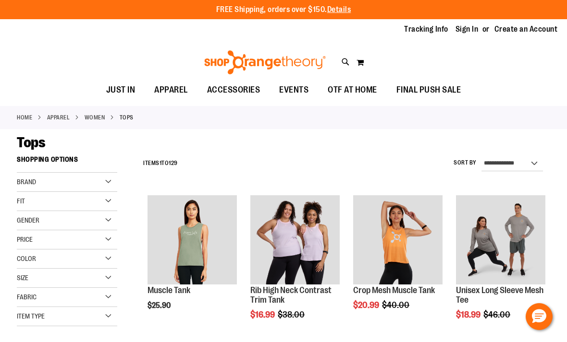 This screenshot has width=567, height=342. I want to click on span: JUST IN, so click(121, 90).